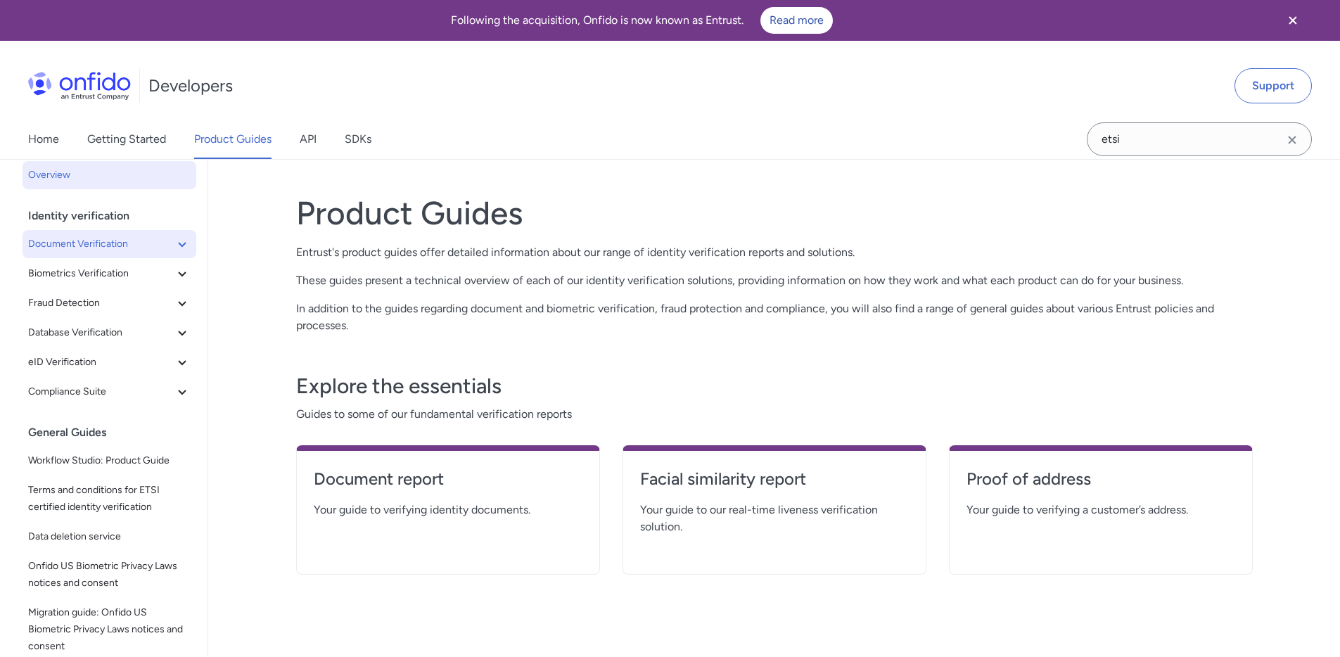  Describe the element at coordinates (109, 461) in the screenshot. I see `span: Workflow Studio: Product Guide` at that location.